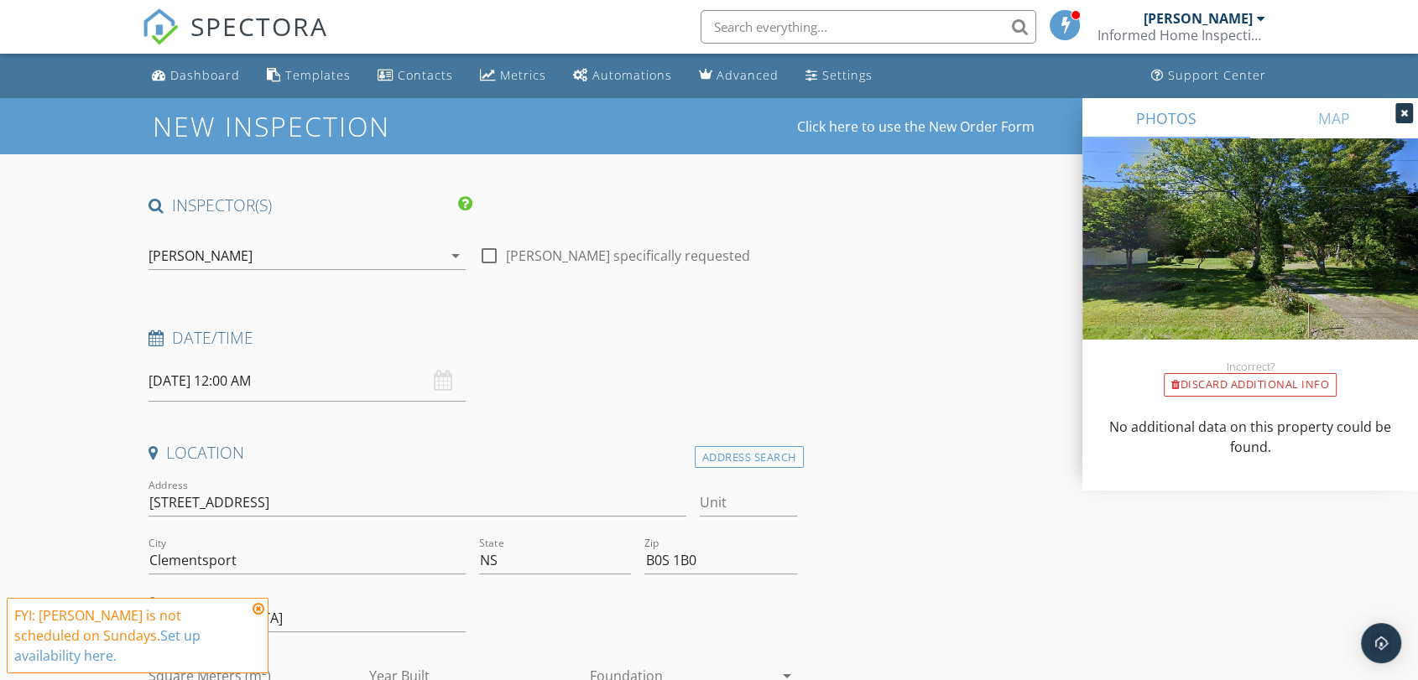  What do you see at coordinates (513, 75) in the screenshot?
I see `a: Metrics` at bounding box center [513, 75].